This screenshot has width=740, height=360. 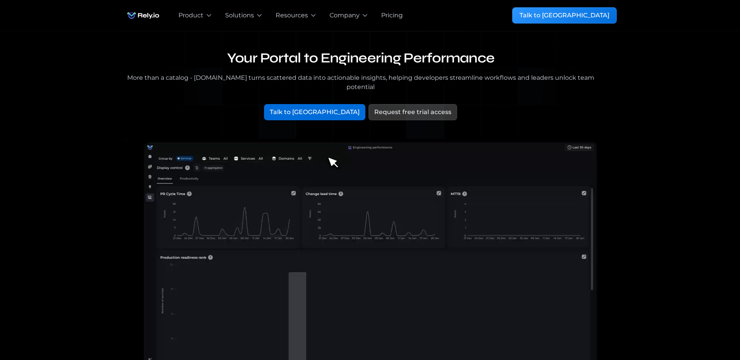 I want to click on h1: Your Portal to Engineering Performance, so click(x=361, y=58).